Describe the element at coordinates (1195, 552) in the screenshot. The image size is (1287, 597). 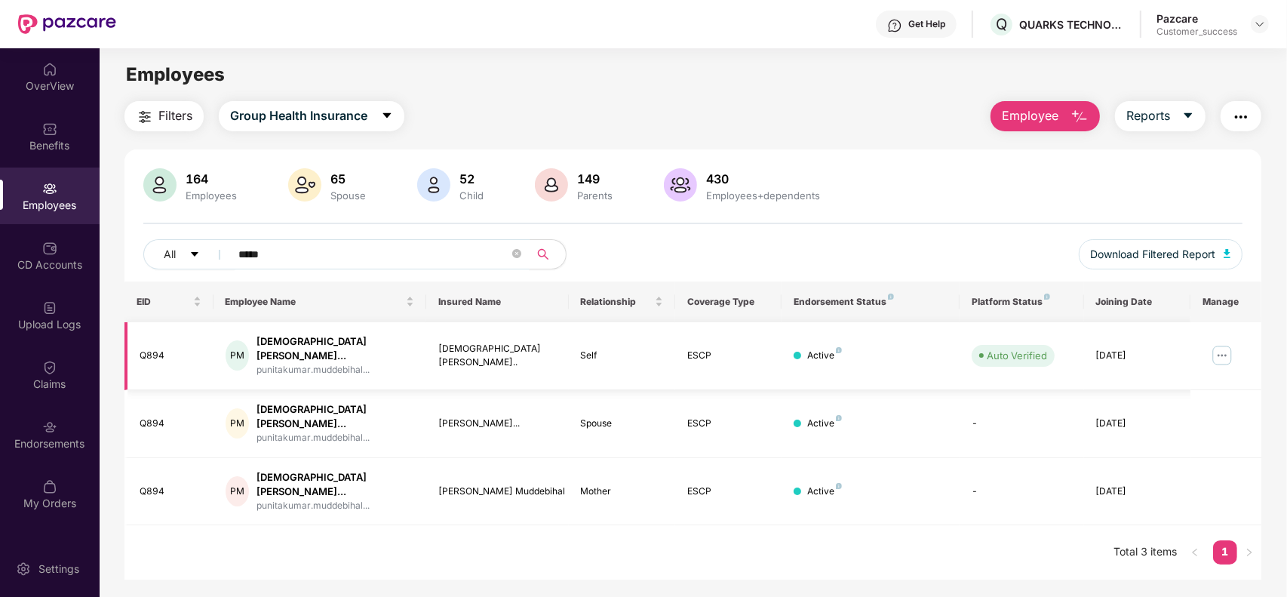
I see `button: left` at that location.